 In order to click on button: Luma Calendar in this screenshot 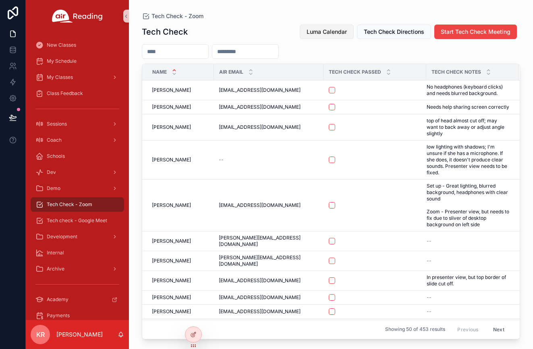, I will do `click(327, 32)`.